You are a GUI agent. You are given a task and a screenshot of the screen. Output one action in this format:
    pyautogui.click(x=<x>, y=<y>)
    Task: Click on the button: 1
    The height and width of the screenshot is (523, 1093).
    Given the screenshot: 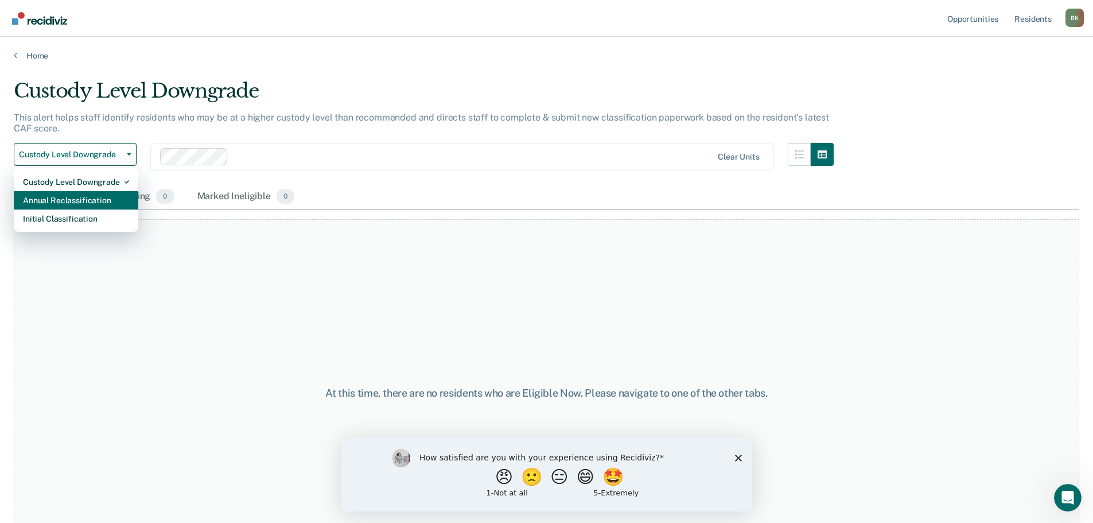 What is the action you would take?
    pyautogui.click(x=164, y=40)
    